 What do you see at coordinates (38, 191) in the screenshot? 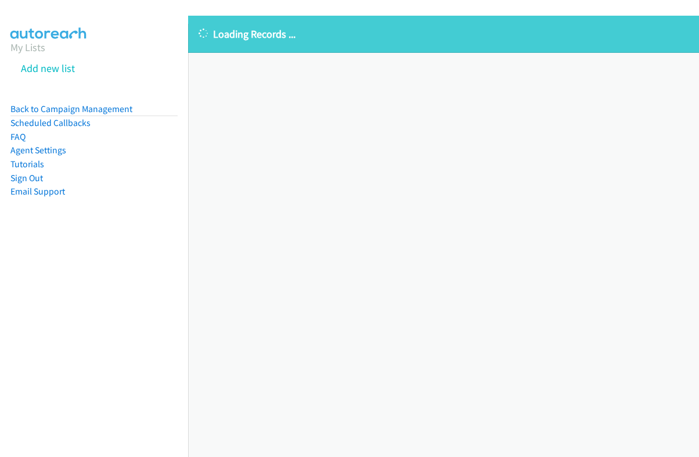
I see `a: Email Support` at bounding box center [38, 191].